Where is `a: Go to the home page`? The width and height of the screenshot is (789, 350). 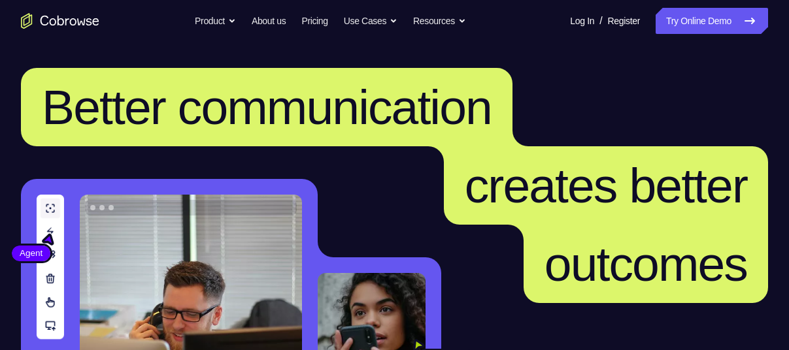 a: Go to the home page is located at coordinates (60, 21).